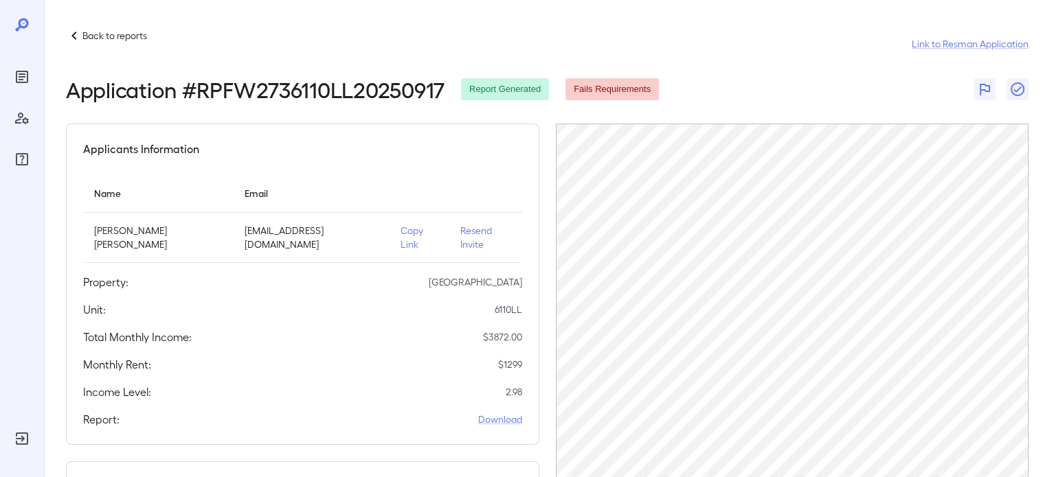  Describe the element at coordinates (505, 89) in the screenshot. I see `span: Report Generated` at that location.